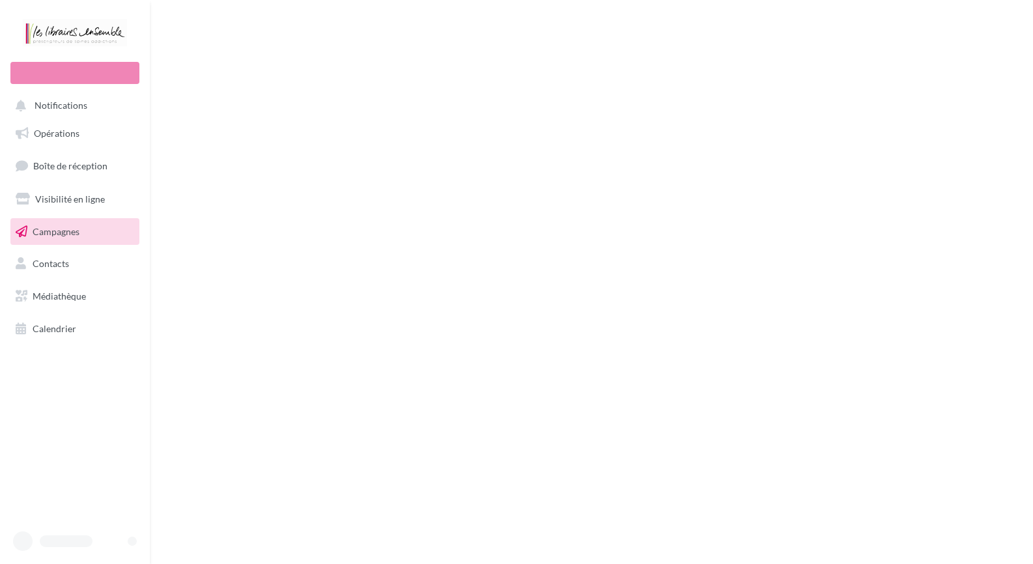 This screenshot has width=1033, height=564. Describe the element at coordinates (57, 133) in the screenshot. I see `span: Opérations` at that location.